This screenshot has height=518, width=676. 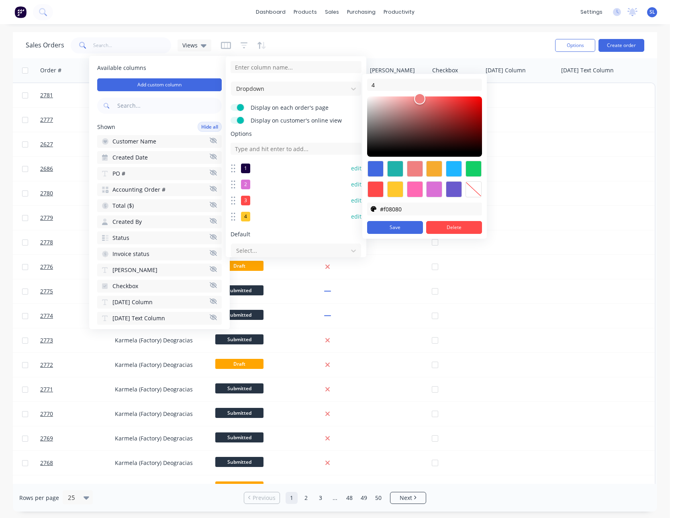 What do you see at coordinates (425, 85) in the screenshot?
I see `input: Option name` at bounding box center [425, 85].